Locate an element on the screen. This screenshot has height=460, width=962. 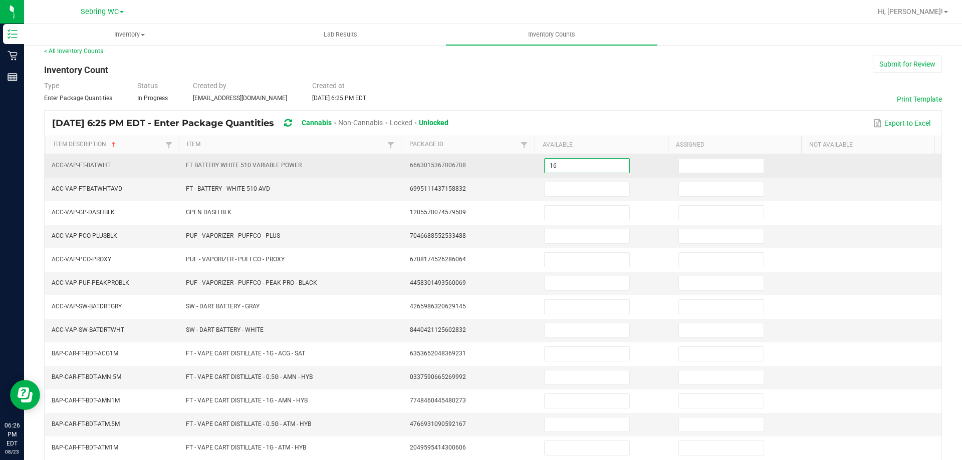
span: Enter Package Quantities is located at coordinates (78, 98).